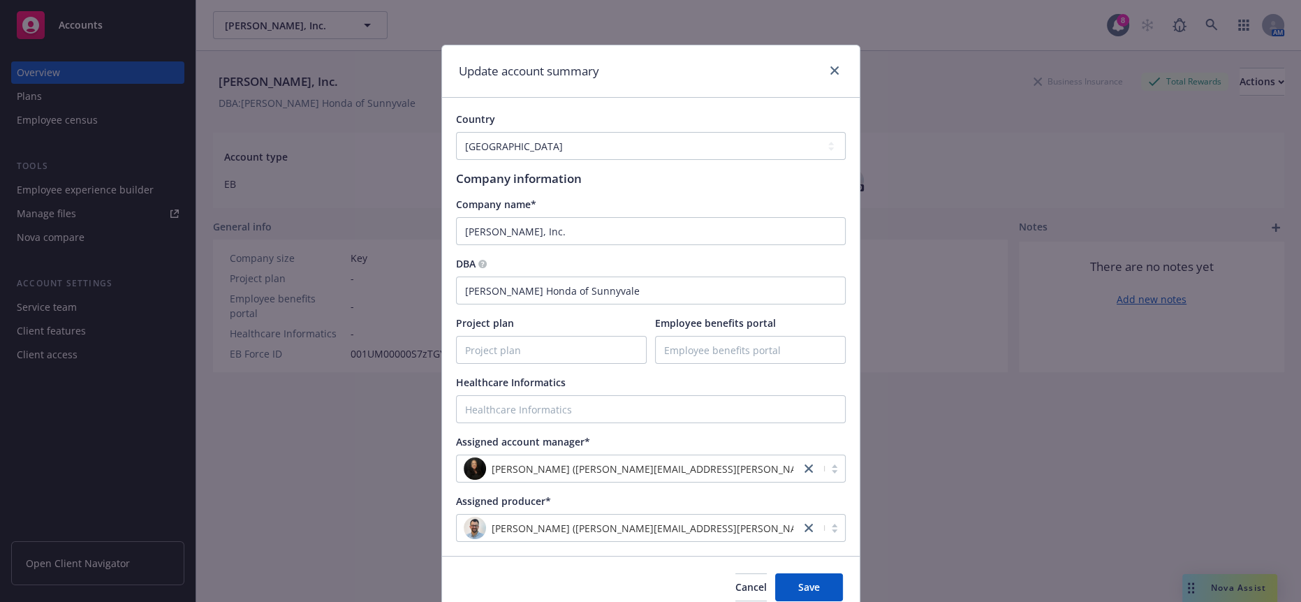  Describe the element at coordinates (715, 323) in the screenshot. I see `span: Employee benefits portal` at that location.